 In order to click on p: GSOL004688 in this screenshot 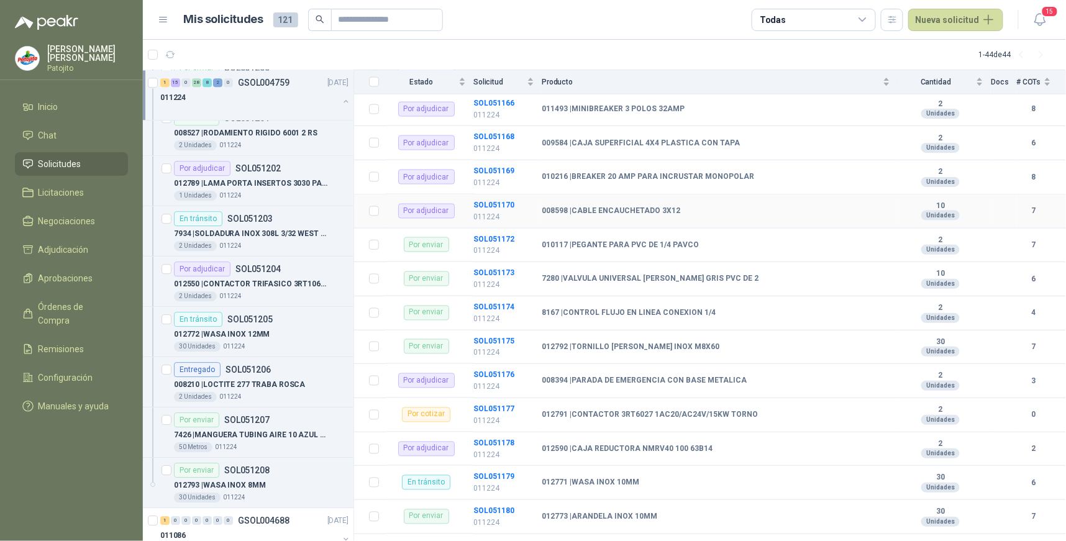, I will do `click(263, 521)`.